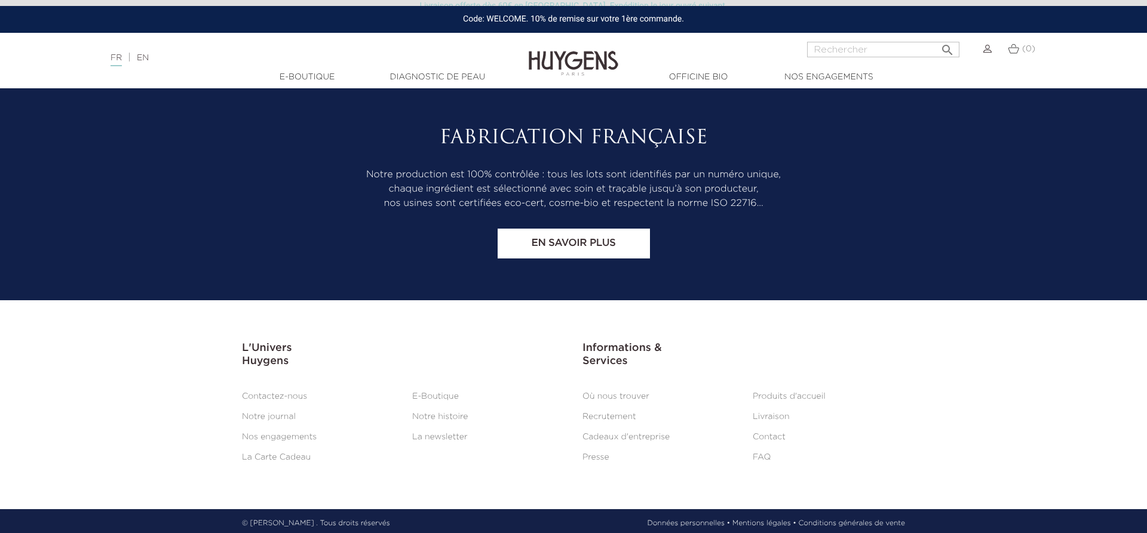 Image resolution: width=1147 pixels, height=533 pixels. What do you see at coordinates (769, 437) in the screenshot?
I see `a: Contact` at bounding box center [769, 437].